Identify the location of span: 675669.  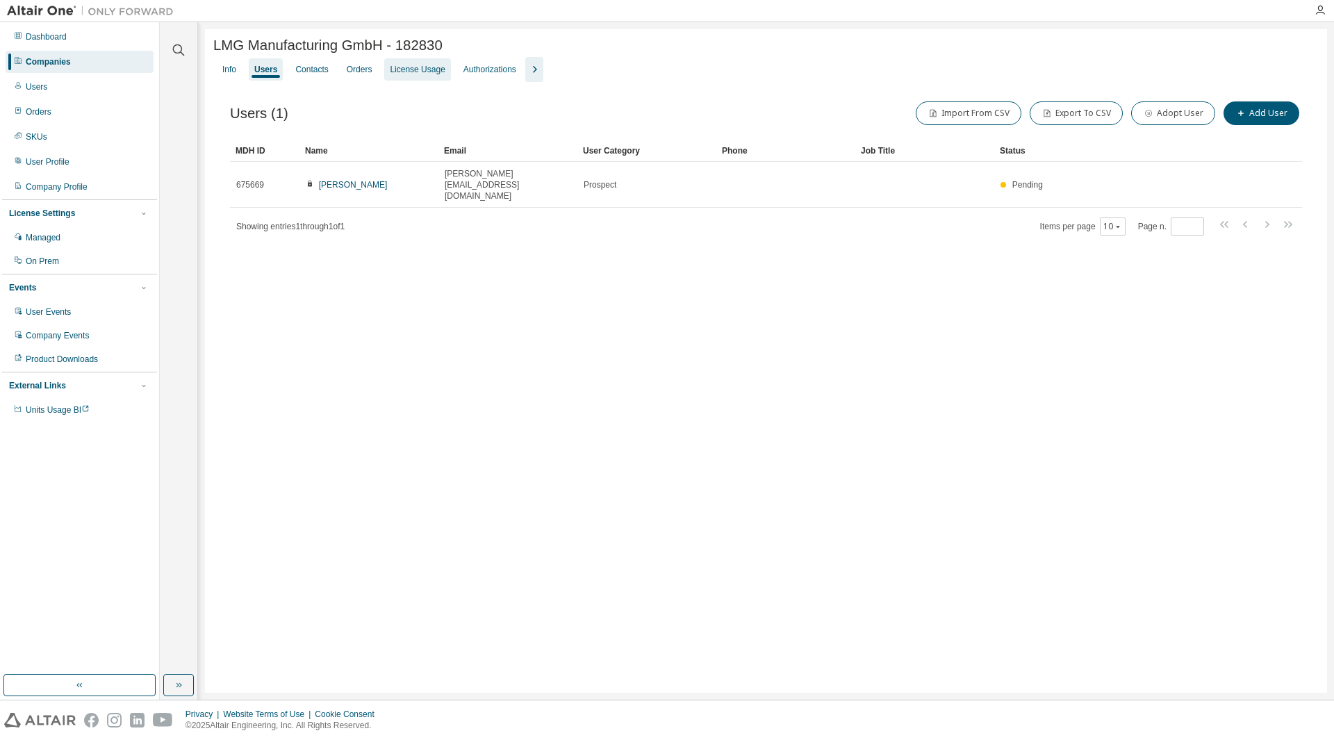
(250, 185).